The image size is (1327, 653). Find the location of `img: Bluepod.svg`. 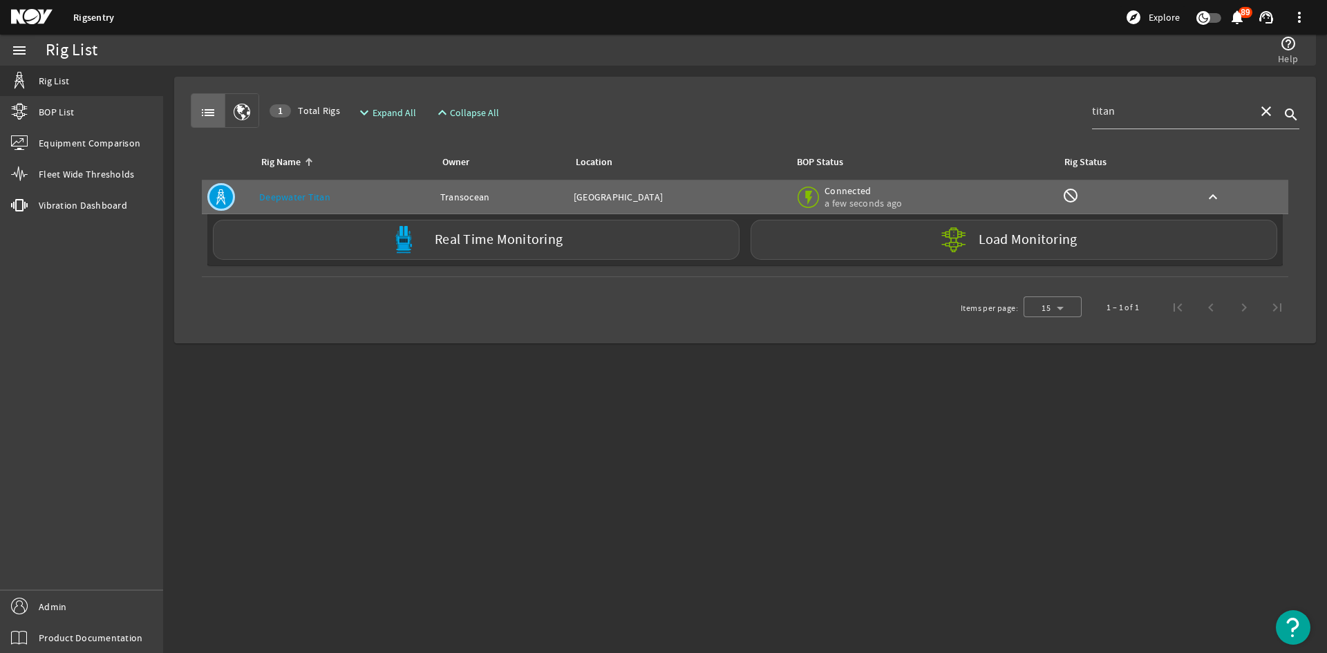

img: Bluepod.svg is located at coordinates (403, 240).